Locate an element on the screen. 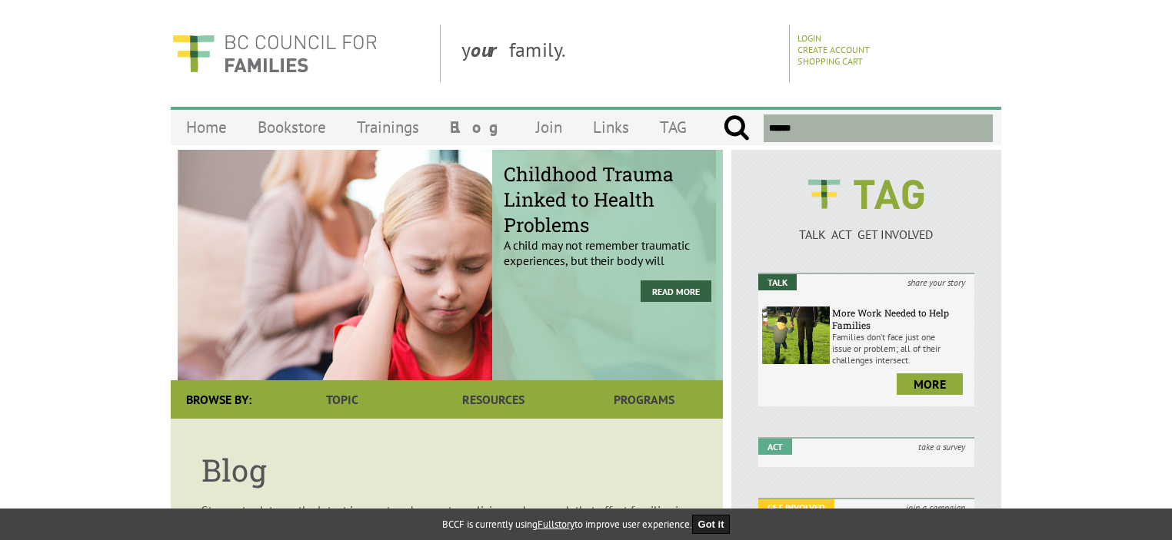  a: Programs is located at coordinates (644, 400).